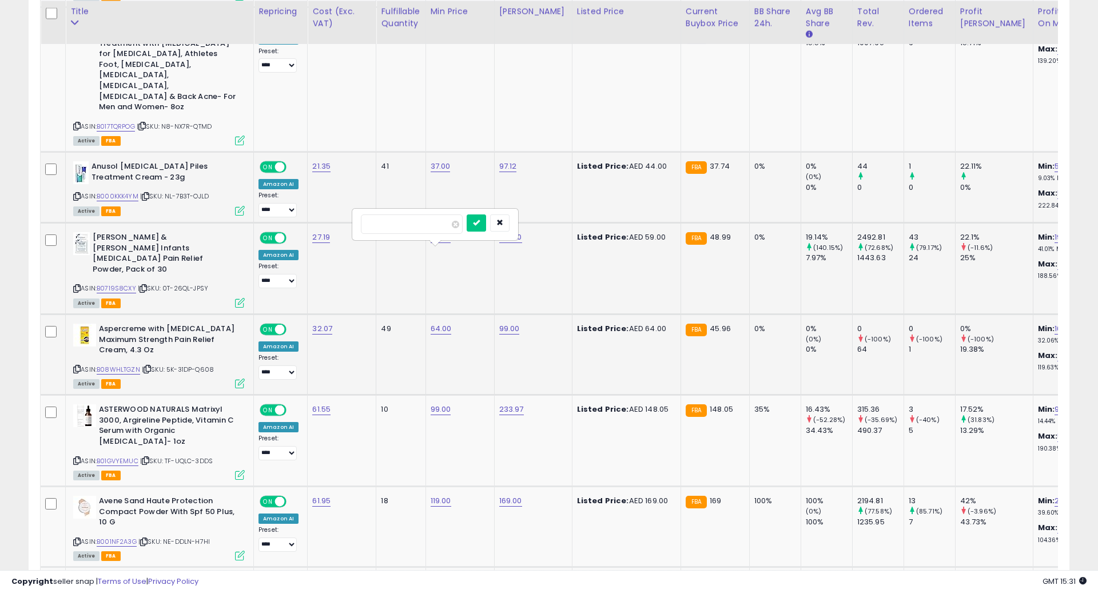  I want to click on a: 21.65, so click(1063, 501).